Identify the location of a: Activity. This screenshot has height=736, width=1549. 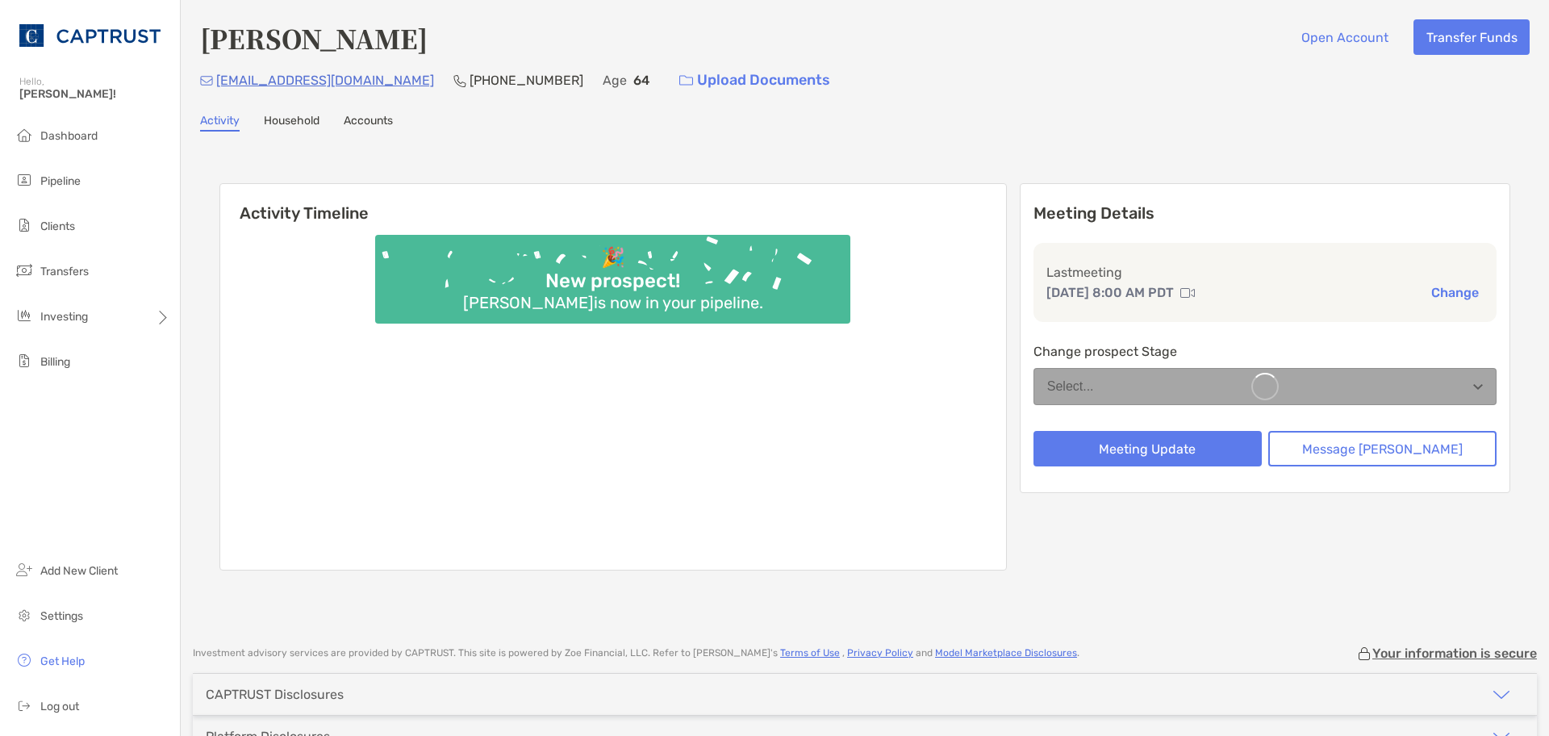
(219, 123).